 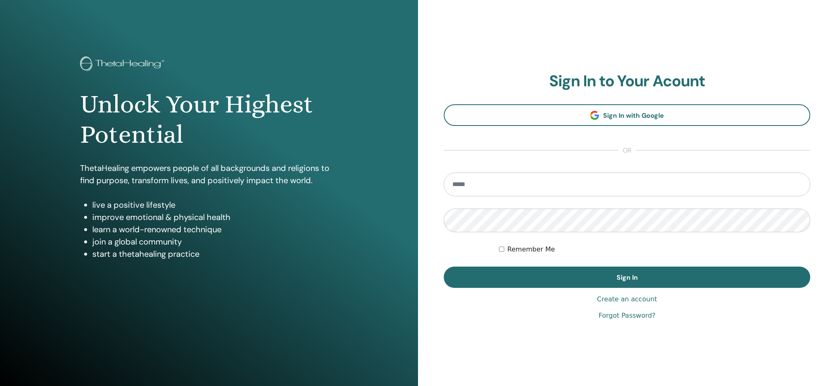 I want to click on span: or, so click(x=628, y=150).